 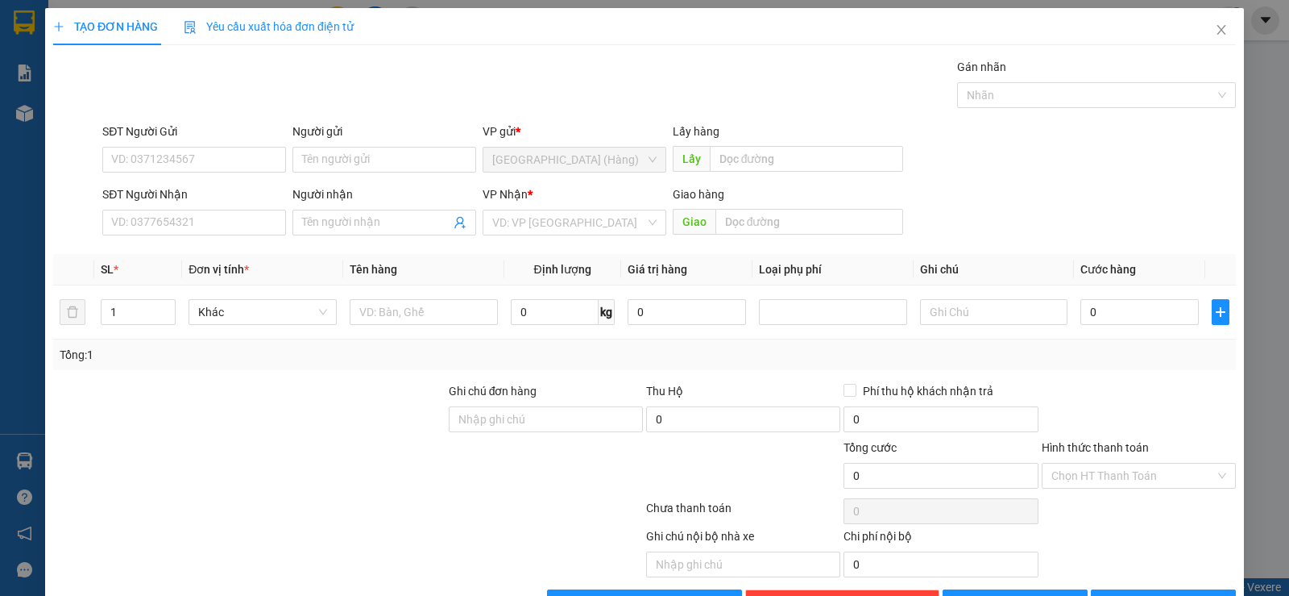 I want to click on div: Người nhận, so click(x=384, y=194).